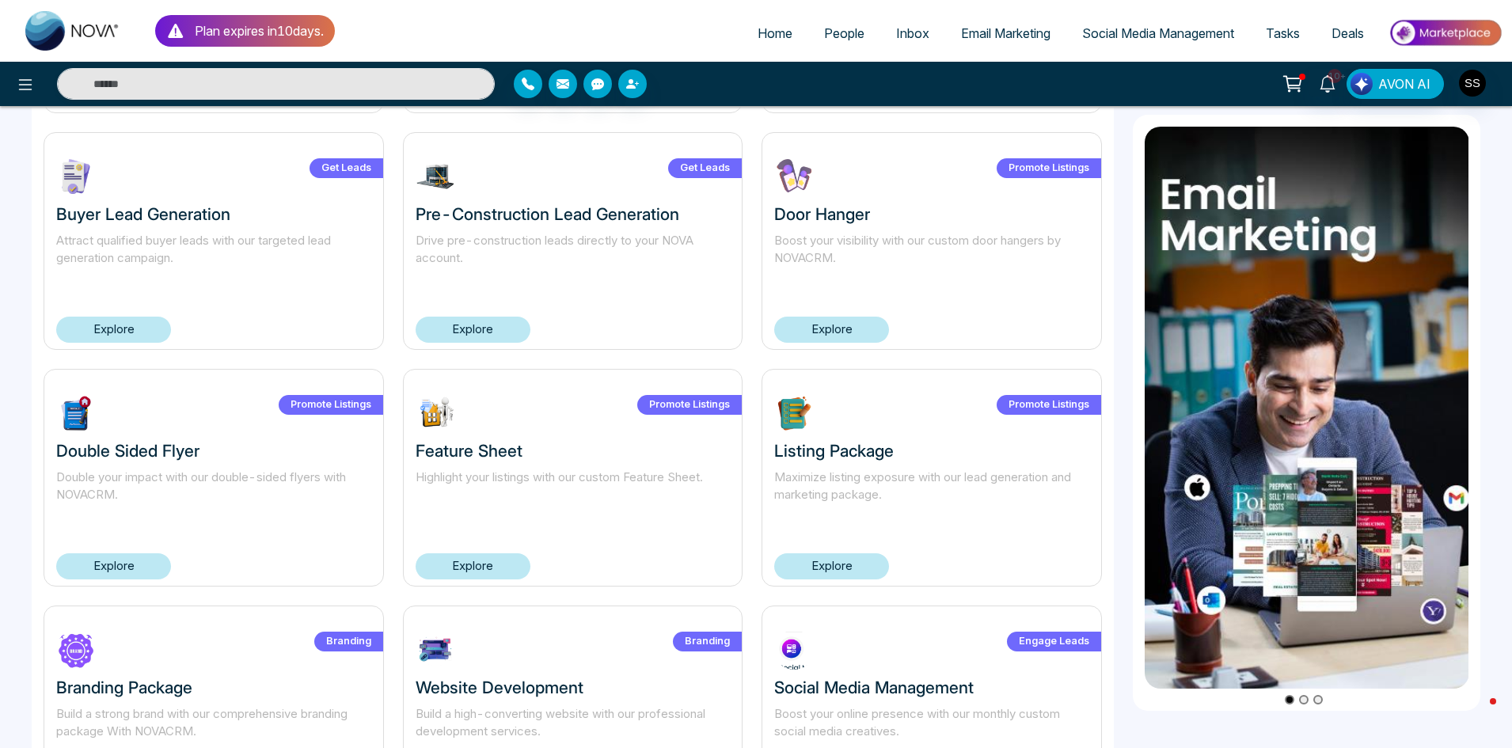 This screenshot has width=1512, height=748. What do you see at coordinates (932, 450) in the screenshot?
I see `h3: Listing Package` at bounding box center [932, 450].